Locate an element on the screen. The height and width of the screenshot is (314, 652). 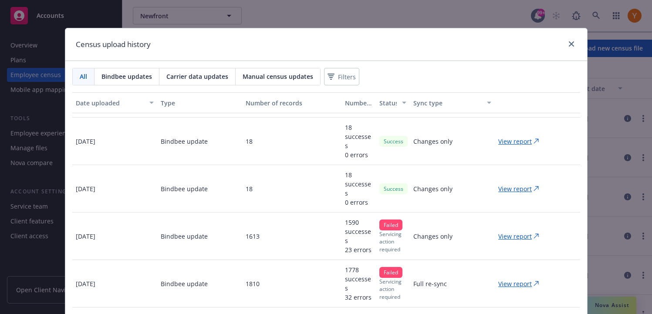
p: 1613 is located at coordinates (253, 236).